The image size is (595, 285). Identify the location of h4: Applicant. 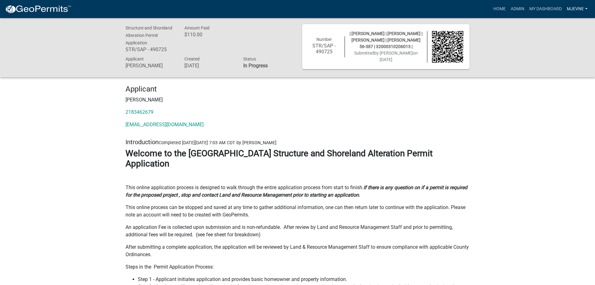
(298, 89).